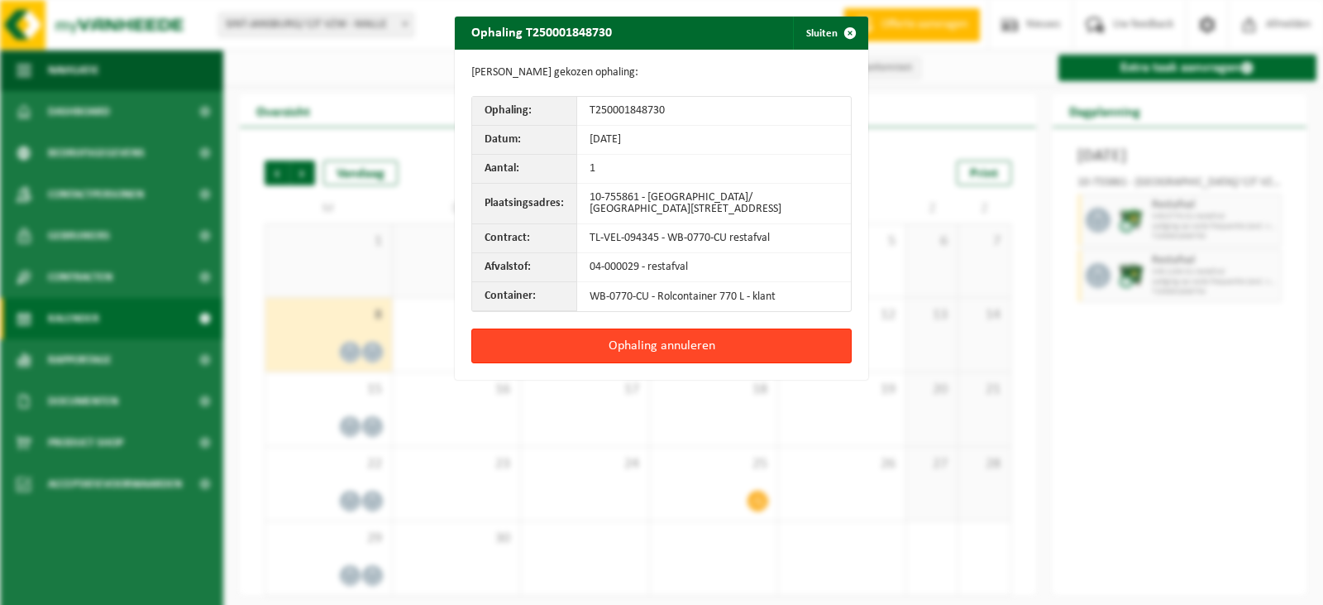 This screenshot has height=605, width=1323. I want to click on th: Datum:, so click(524, 140).